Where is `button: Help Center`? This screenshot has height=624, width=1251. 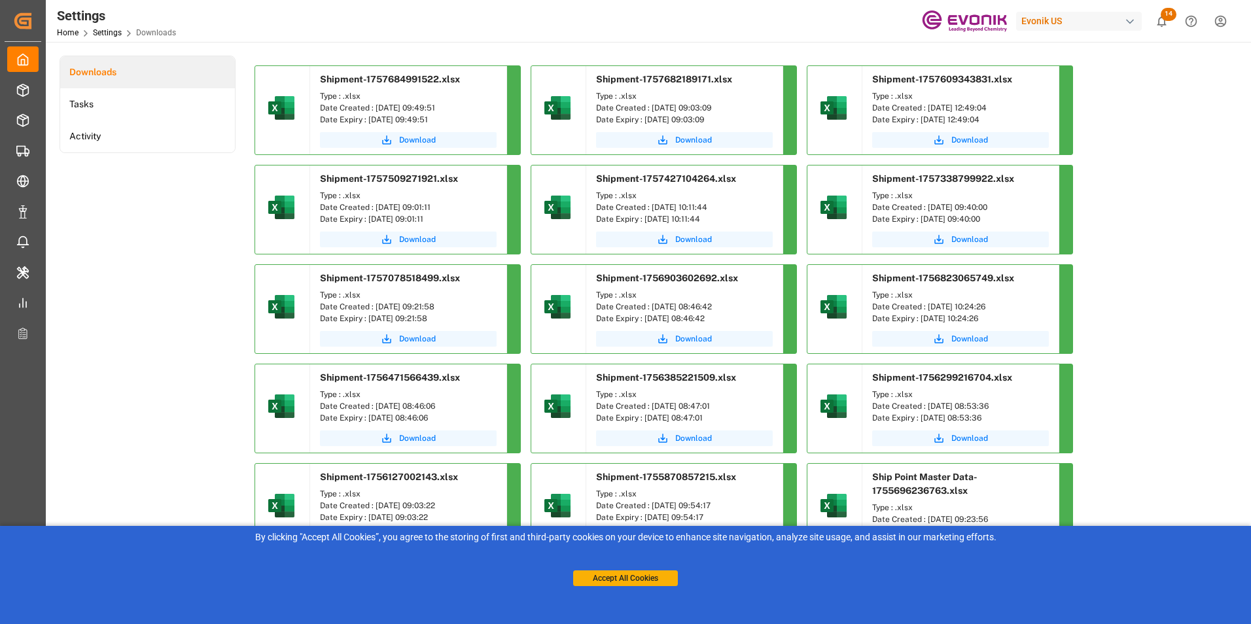
button: Help Center is located at coordinates (1191, 21).